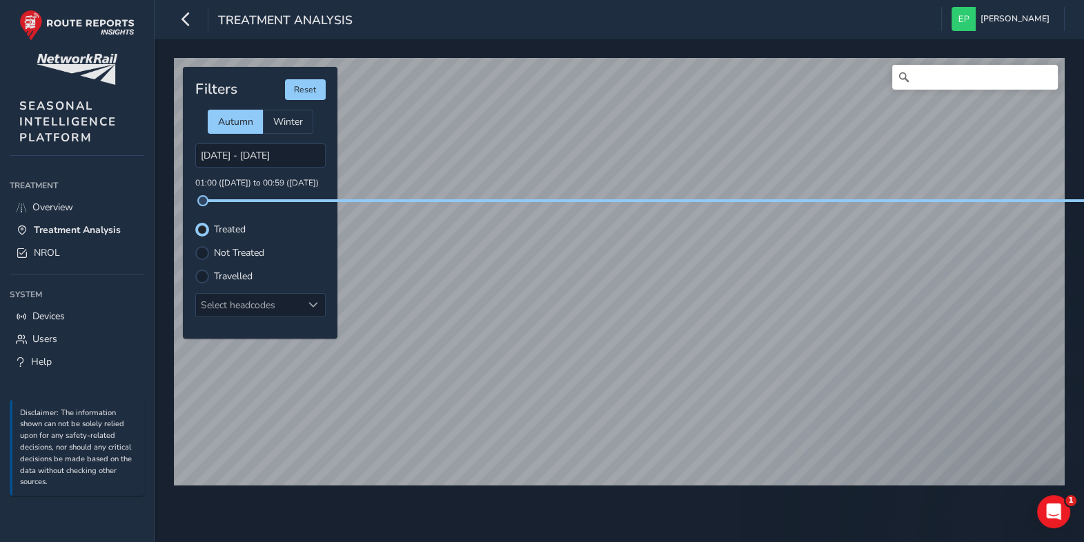 The image size is (1084, 542). I want to click on div: Select headcodes, so click(249, 305).